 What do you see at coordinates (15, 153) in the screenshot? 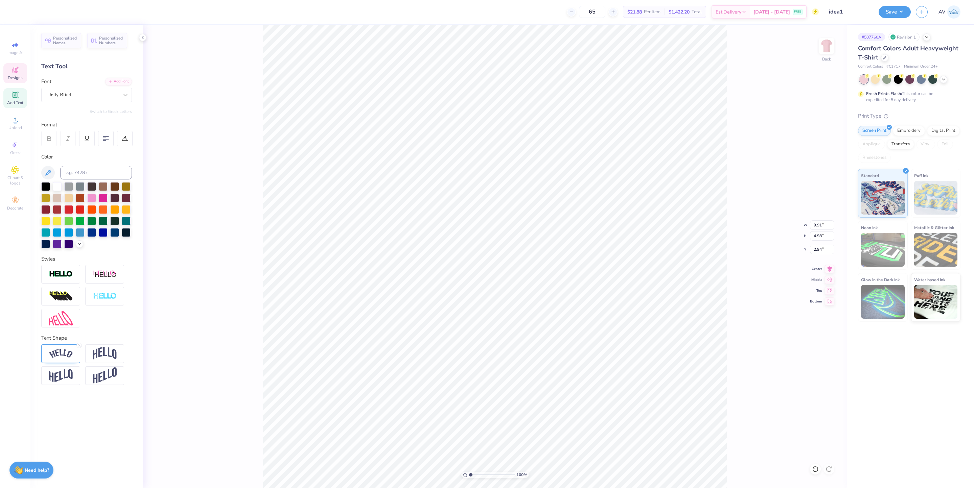
I see `span: Greek` at bounding box center [15, 153].